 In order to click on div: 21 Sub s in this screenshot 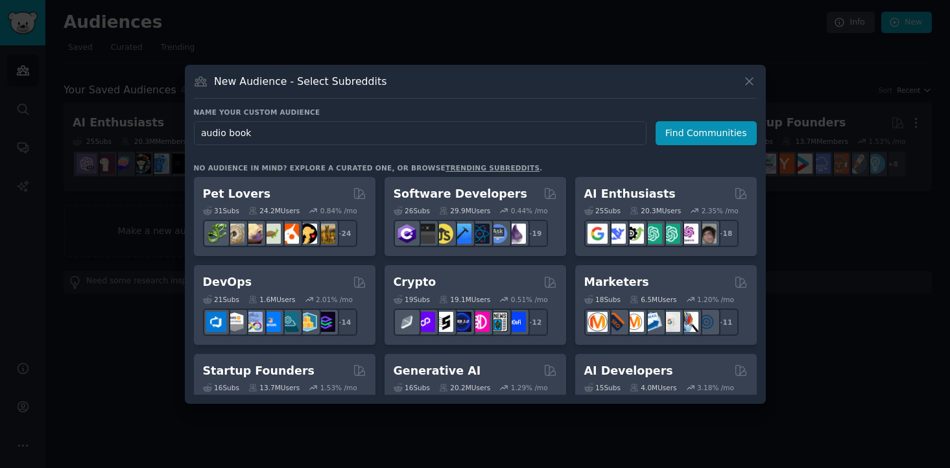, I will do `click(221, 300)`.